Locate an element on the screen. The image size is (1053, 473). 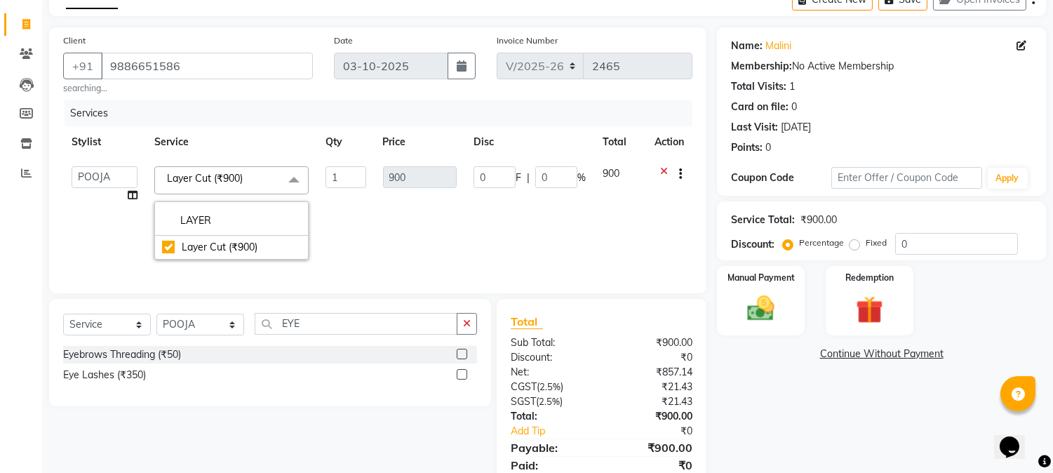
a: Add Tip is located at coordinates (559, 431).